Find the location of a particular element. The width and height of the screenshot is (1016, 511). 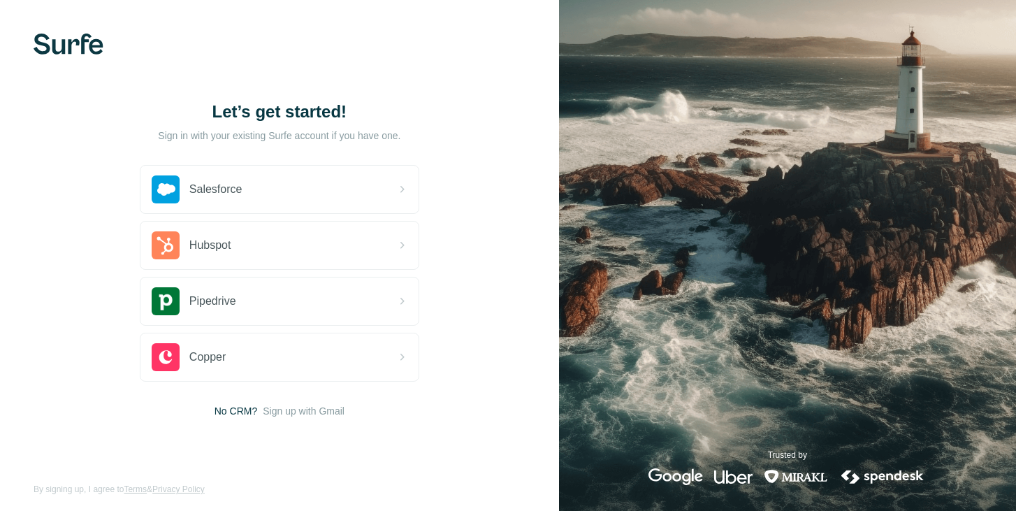

span: Salesforce is located at coordinates (216, 189).